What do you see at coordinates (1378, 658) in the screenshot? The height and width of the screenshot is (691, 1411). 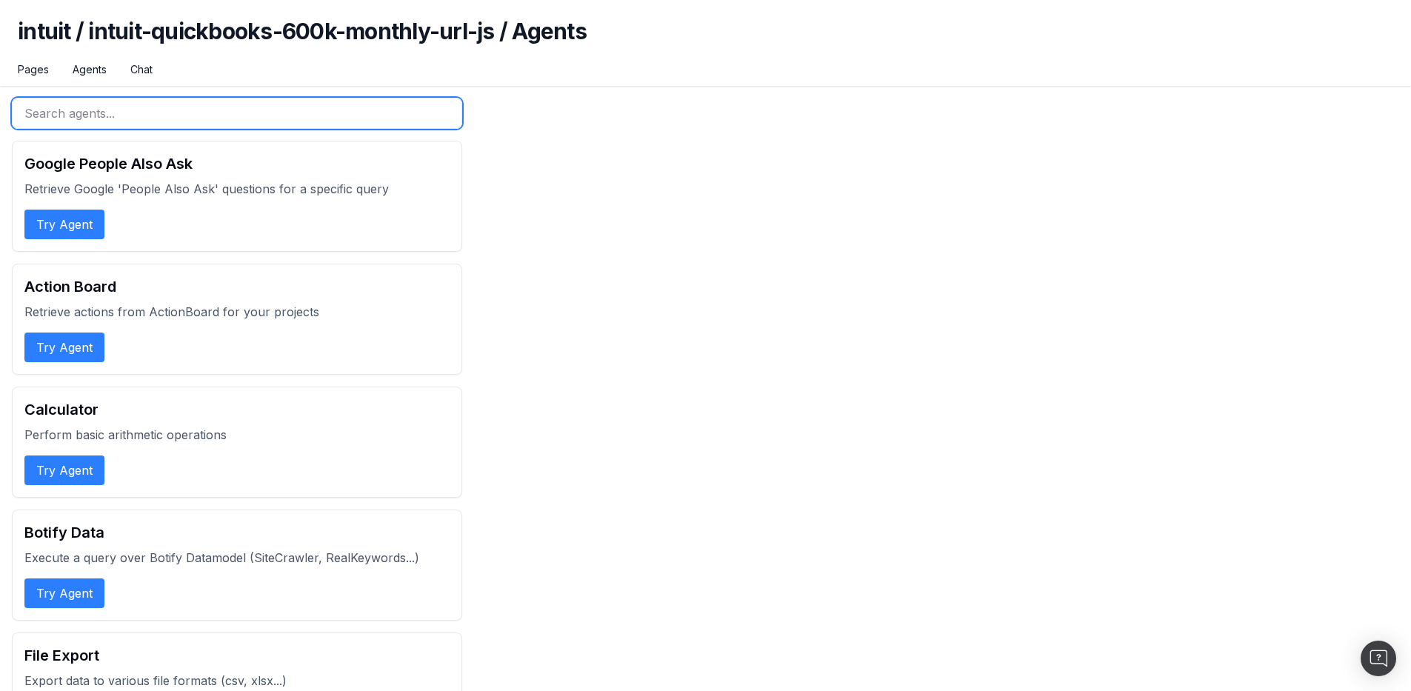 I see `div: Open Intercom Messenger` at bounding box center [1378, 658].